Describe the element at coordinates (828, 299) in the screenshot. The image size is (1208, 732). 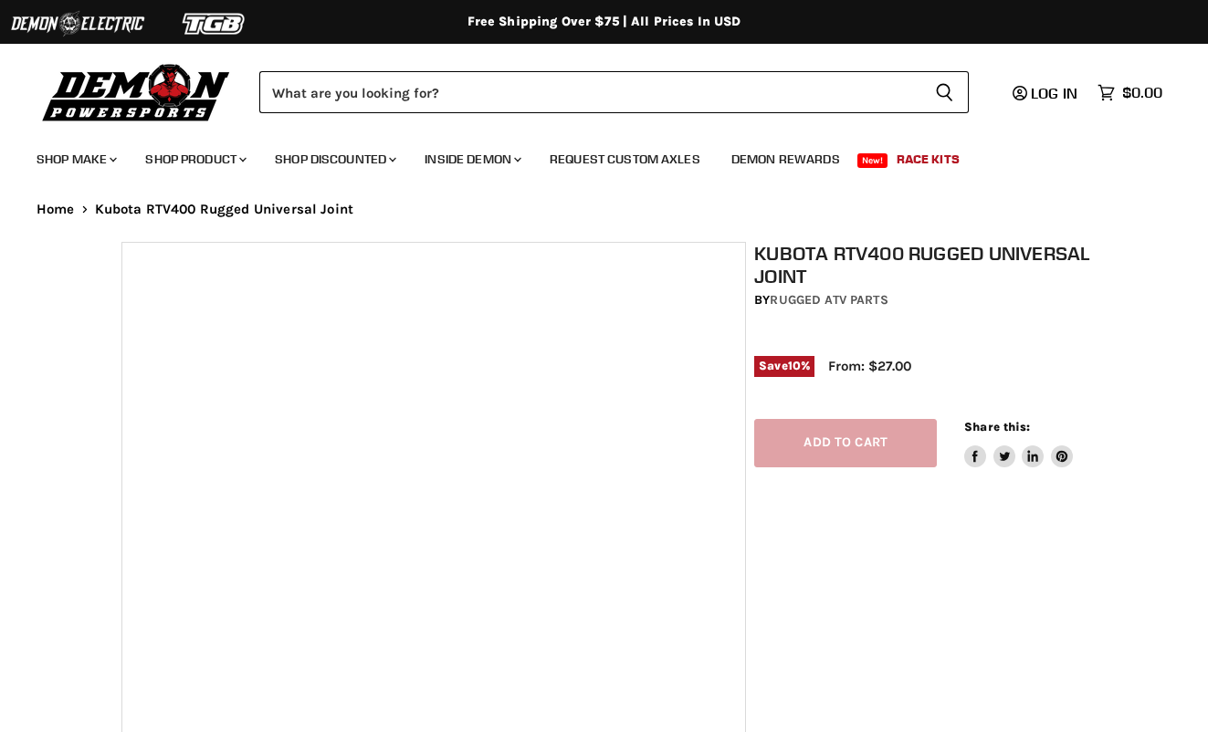
I see `a: Rugged ATV Parts` at that location.